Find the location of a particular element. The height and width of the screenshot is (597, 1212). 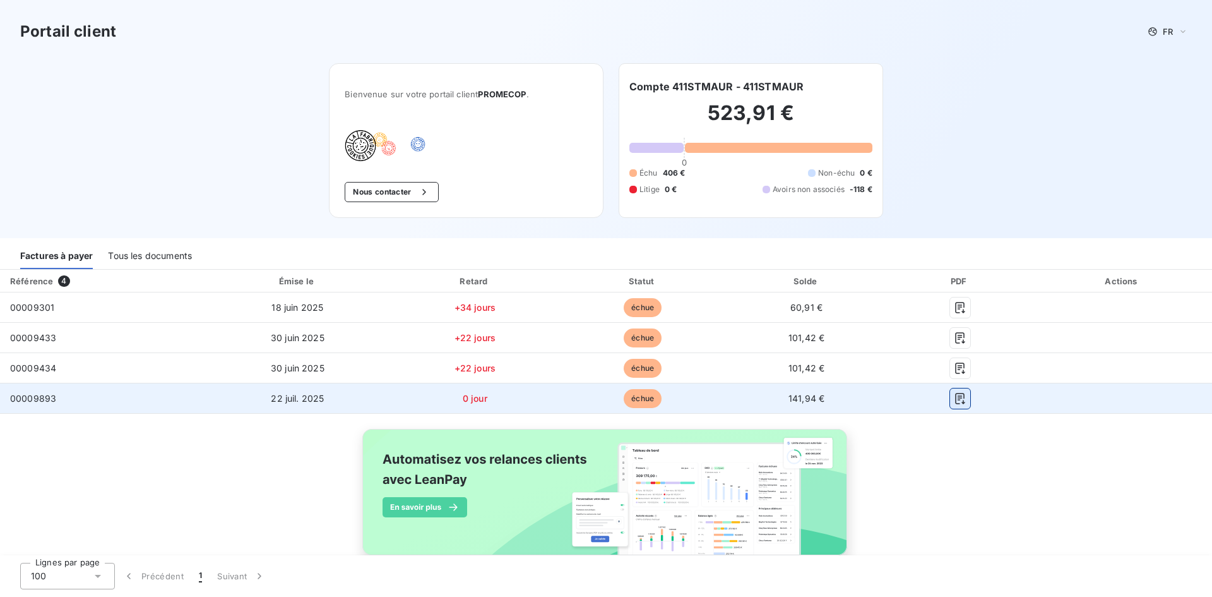

button: Nous contacter is located at coordinates (391, 192).